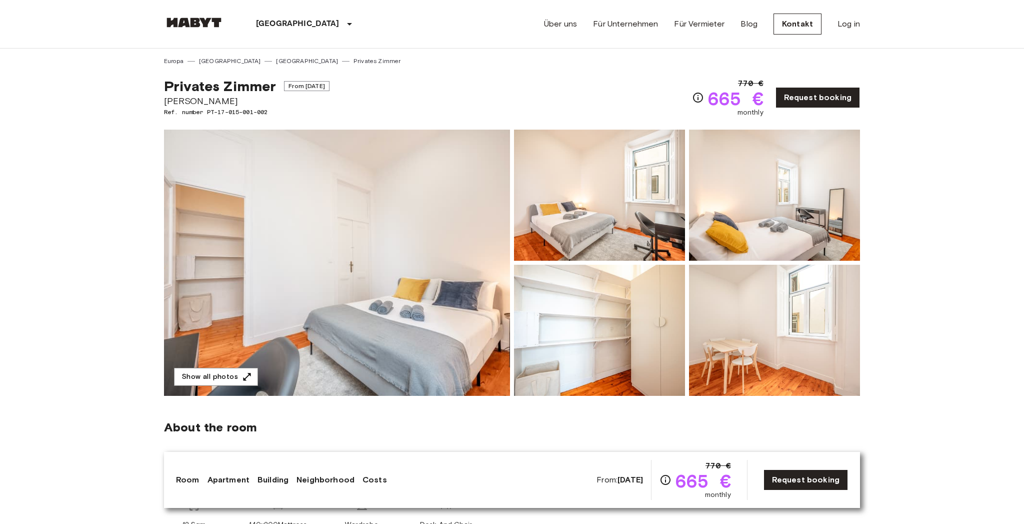  Describe the element at coordinates (512, 467) in the screenshot. I see `span: Our rooms come fully furnished with everything you need for a comfortable daily life. In the bedr...` at that location.